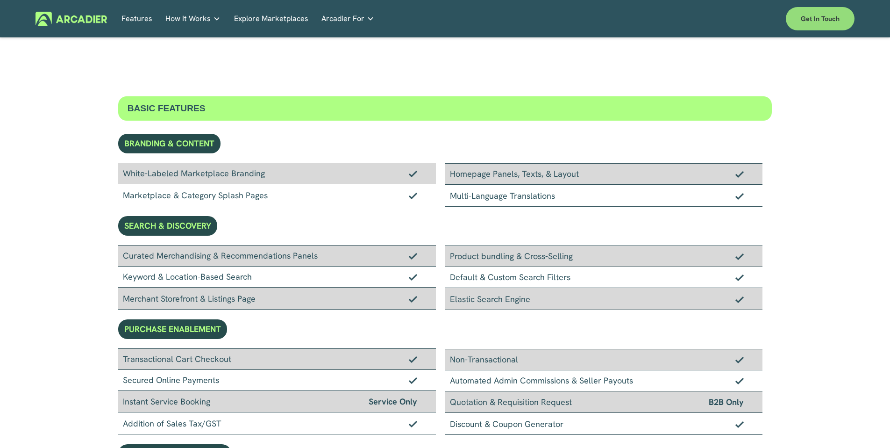  I want to click on span: Arcadier For, so click(343, 19).